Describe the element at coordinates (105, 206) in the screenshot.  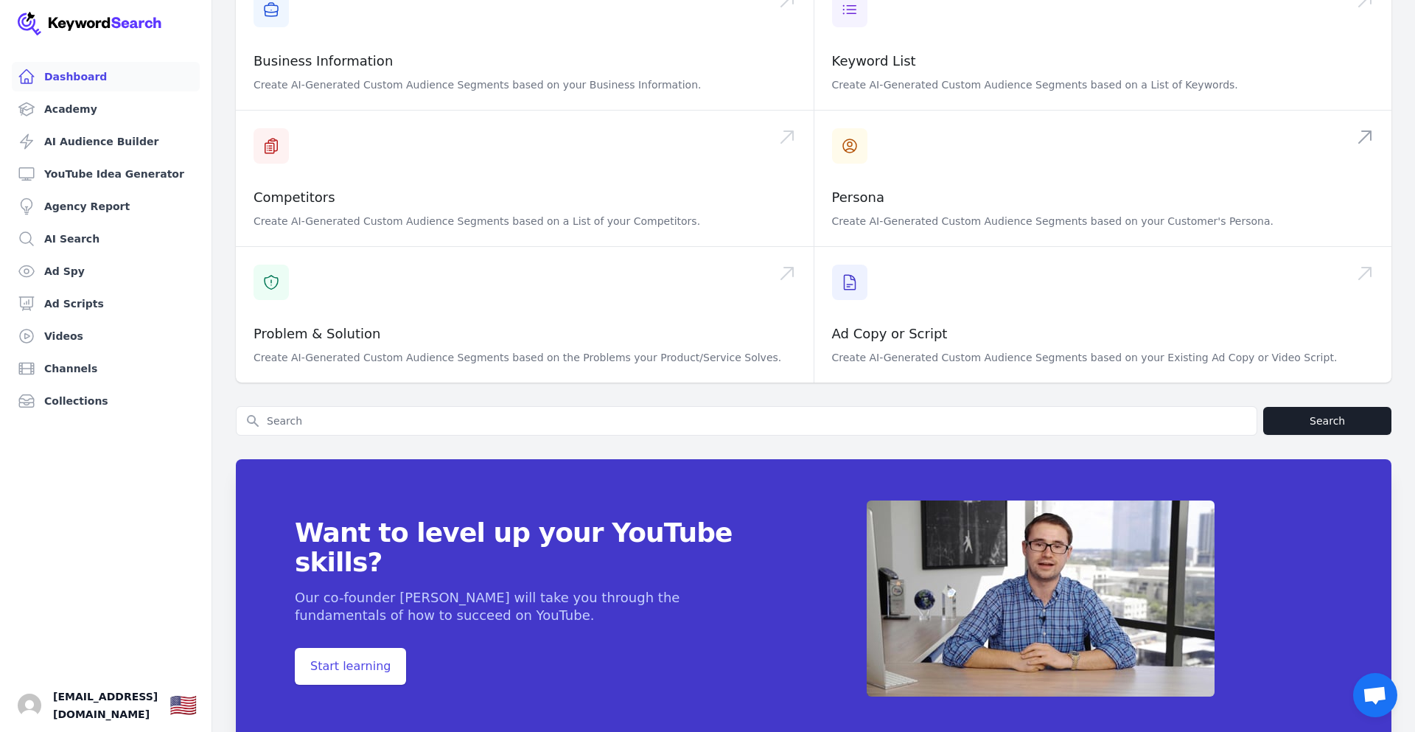
I see `a: Agency Report` at that location.